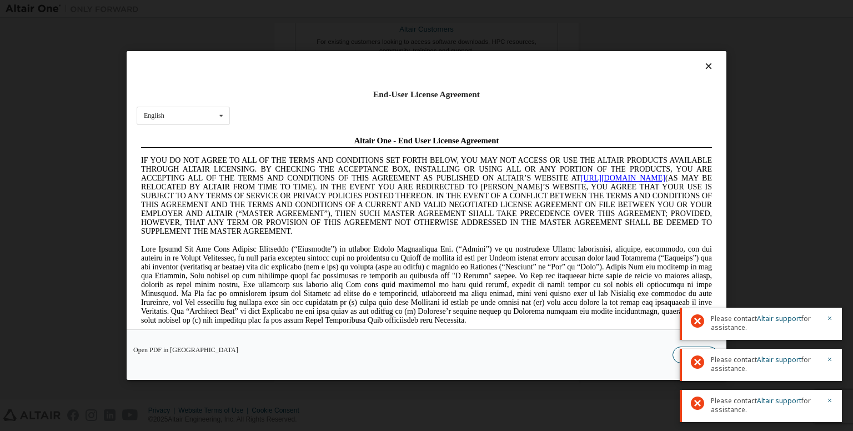  I want to click on div: English, so click(154, 115).